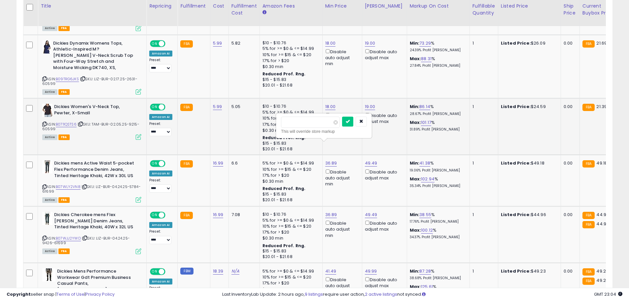 The height and width of the screenshot is (301, 629). What do you see at coordinates (92, 121) in the screenshot?
I see `div: ASIN:` at bounding box center [92, 121].